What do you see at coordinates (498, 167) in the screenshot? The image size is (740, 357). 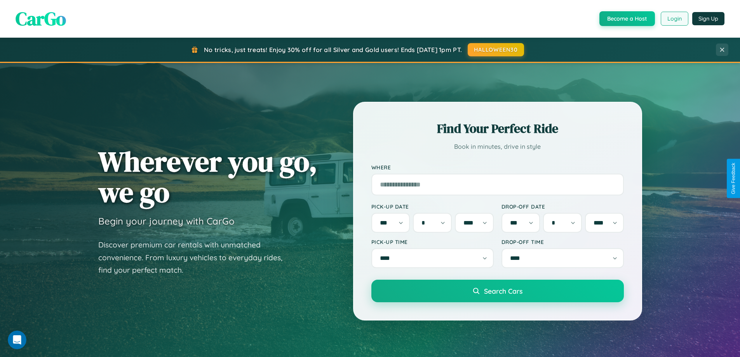 I see `label: Where` at bounding box center [498, 167].